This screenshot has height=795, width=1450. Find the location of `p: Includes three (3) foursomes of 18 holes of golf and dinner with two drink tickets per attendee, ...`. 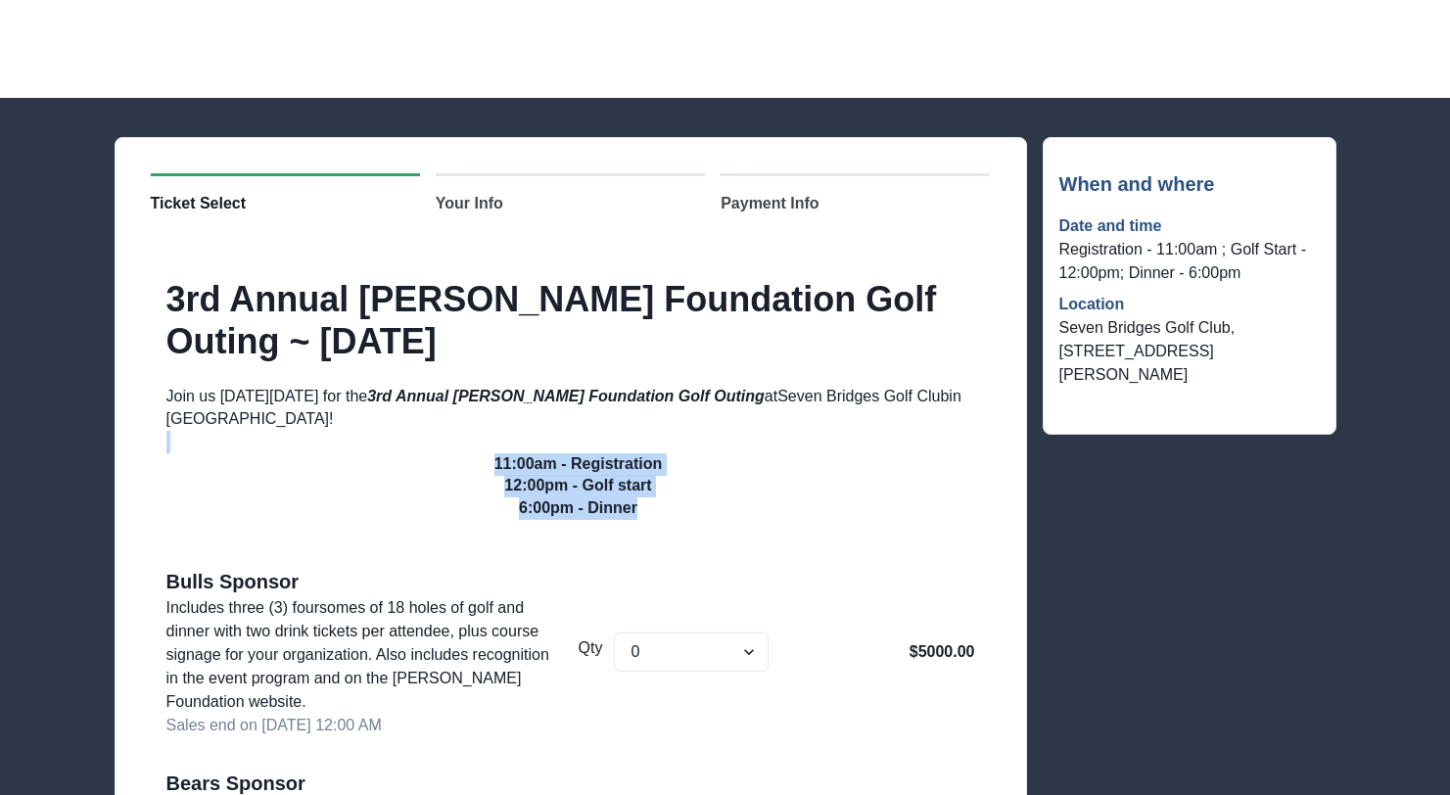

p: Includes three (3) foursomes of 18 holes of golf and dinner with two drink tickets per attendee, ... is located at coordinates (364, 655).